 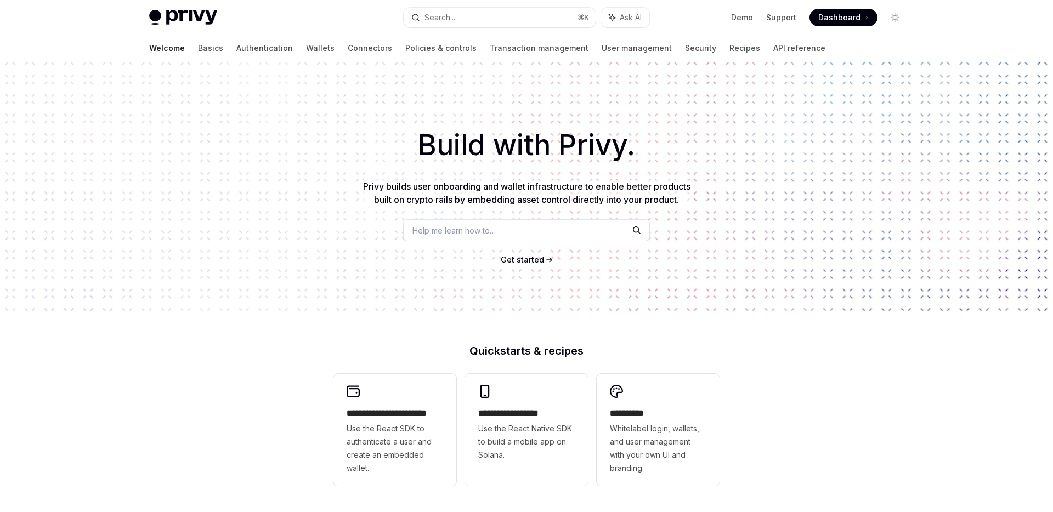 I want to click on a: Demo, so click(x=742, y=18).